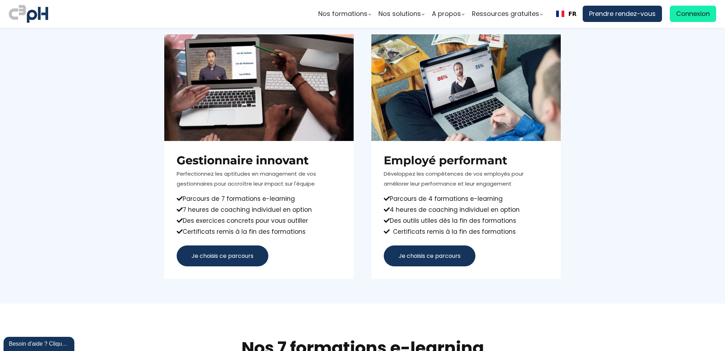 The width and height of the screenshot is (725, 351). What do you see at coordinates (246, 178) in the screenshot?
I see `span: Perfectionnez les aptitudes en management de vos gestionnaires pour accroître leur impact sur l'é...` at bounding box center [246, 178].